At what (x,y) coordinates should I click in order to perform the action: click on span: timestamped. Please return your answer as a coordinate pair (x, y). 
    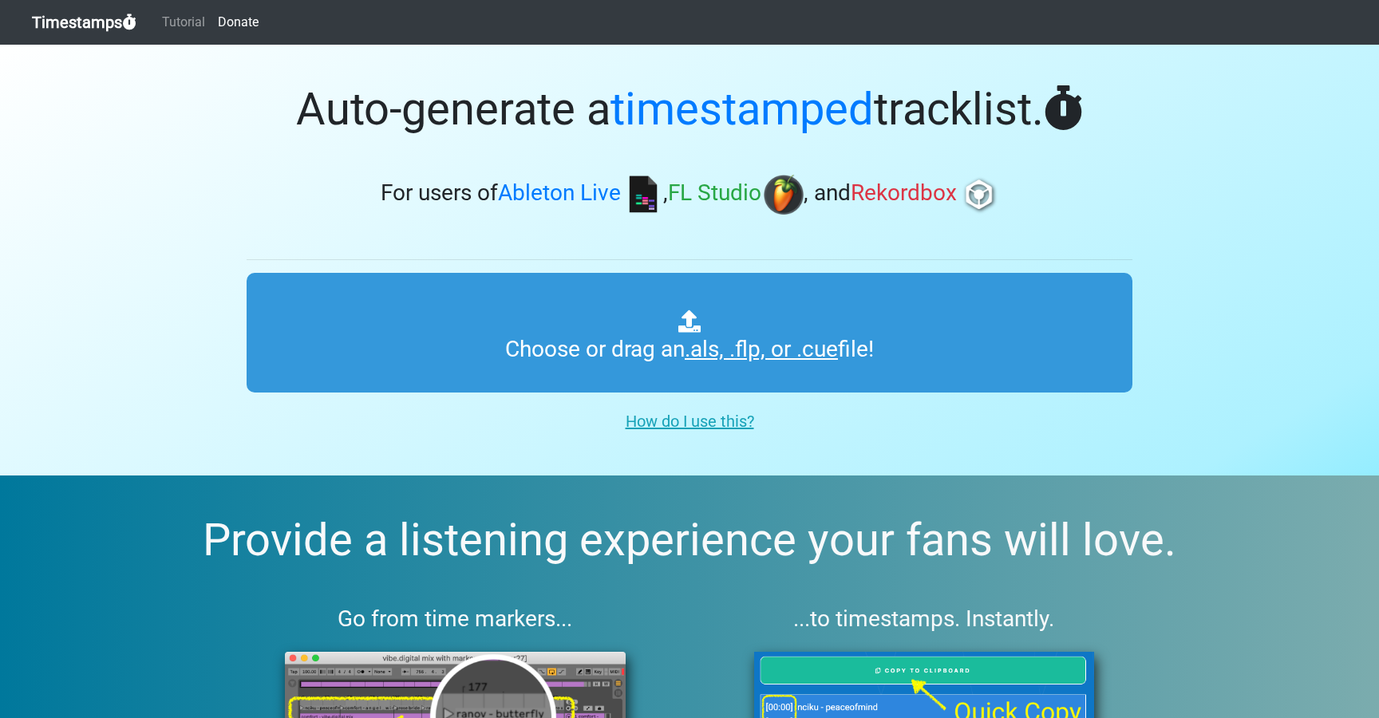
    Looking at the image, I should click on (742, 109).